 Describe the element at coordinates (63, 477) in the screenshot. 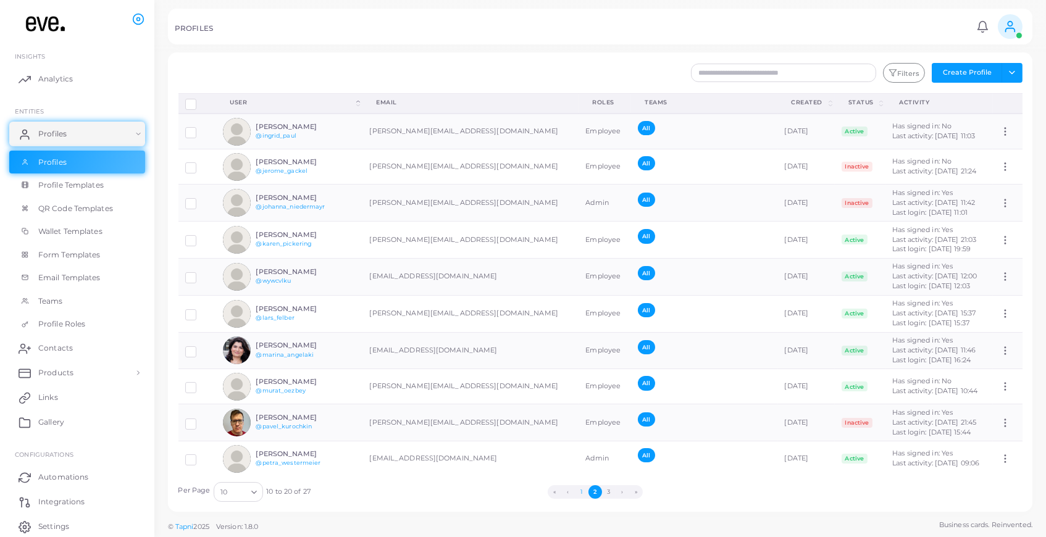

I see `span: Automations` at that location.